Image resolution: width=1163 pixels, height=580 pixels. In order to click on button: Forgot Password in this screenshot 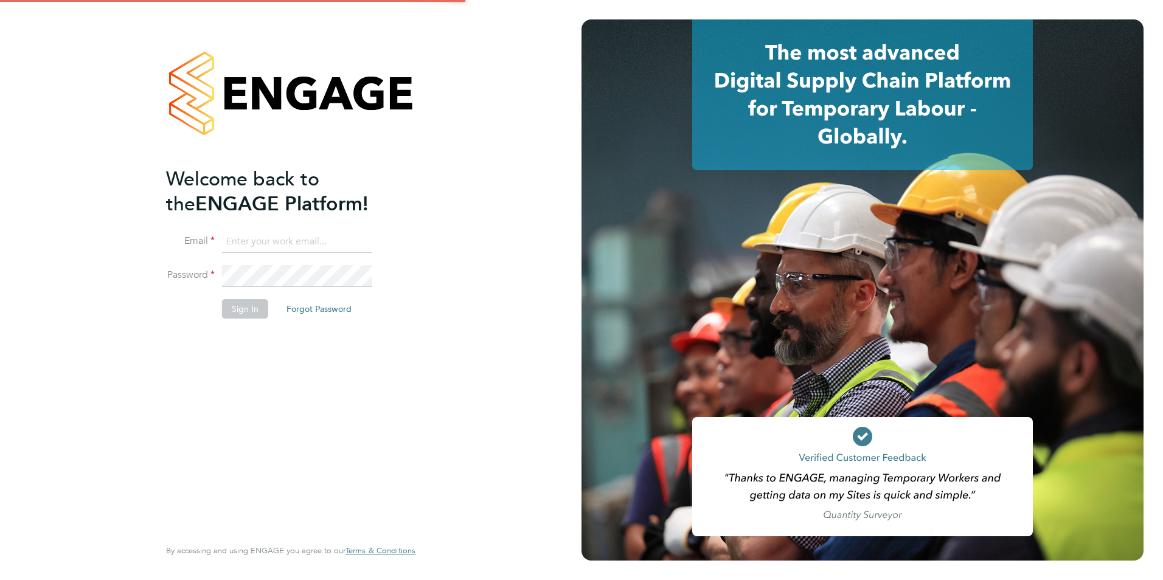, I will do `click(319, 309)`.